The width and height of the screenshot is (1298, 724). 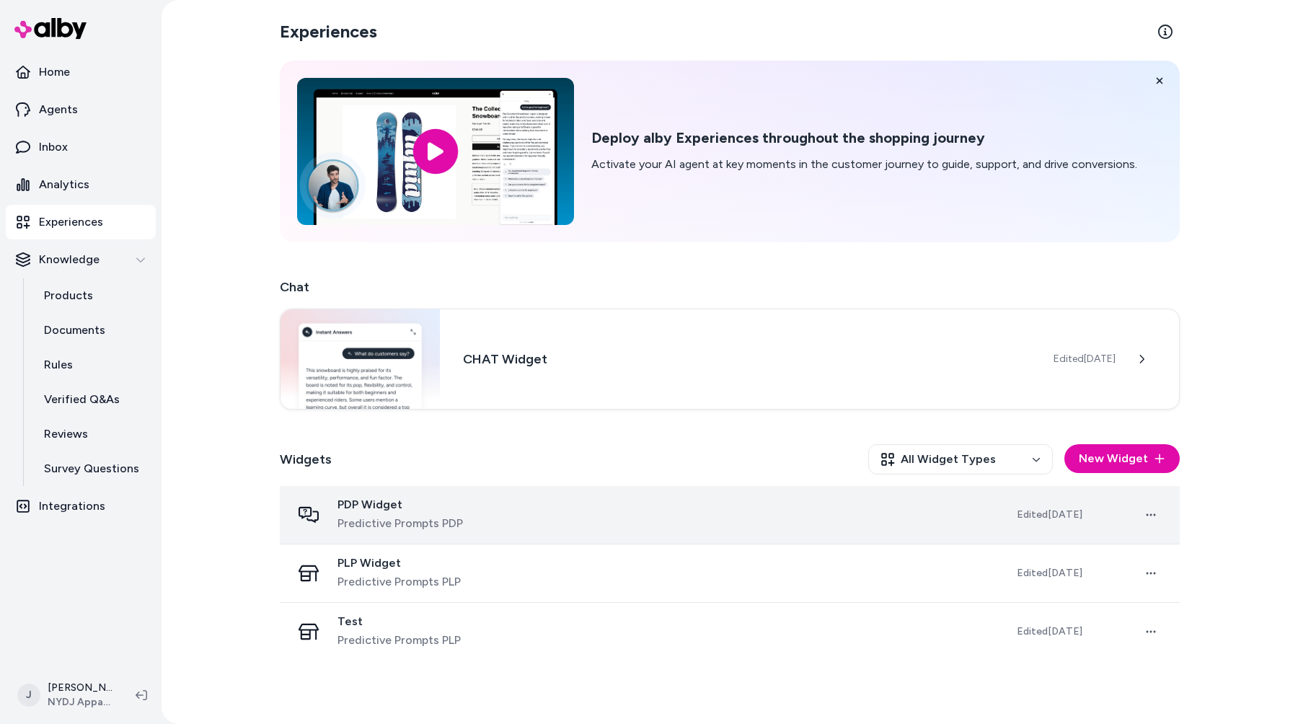 I want to click on img: alby Logo, so click(x=50, y=28).